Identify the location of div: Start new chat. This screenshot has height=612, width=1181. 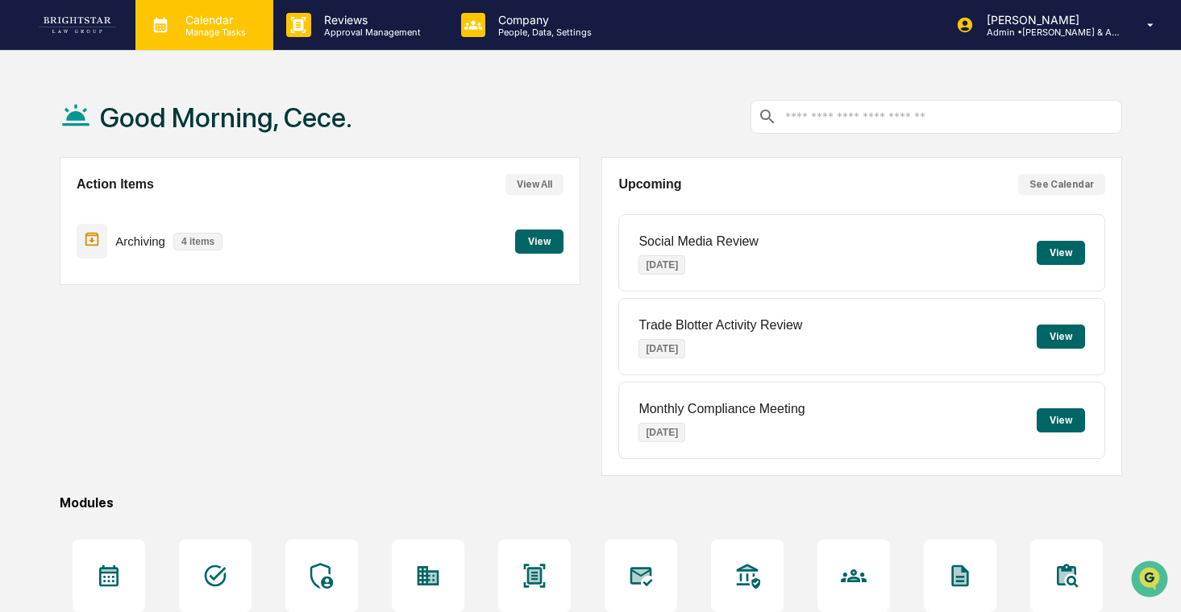
(168, 131).